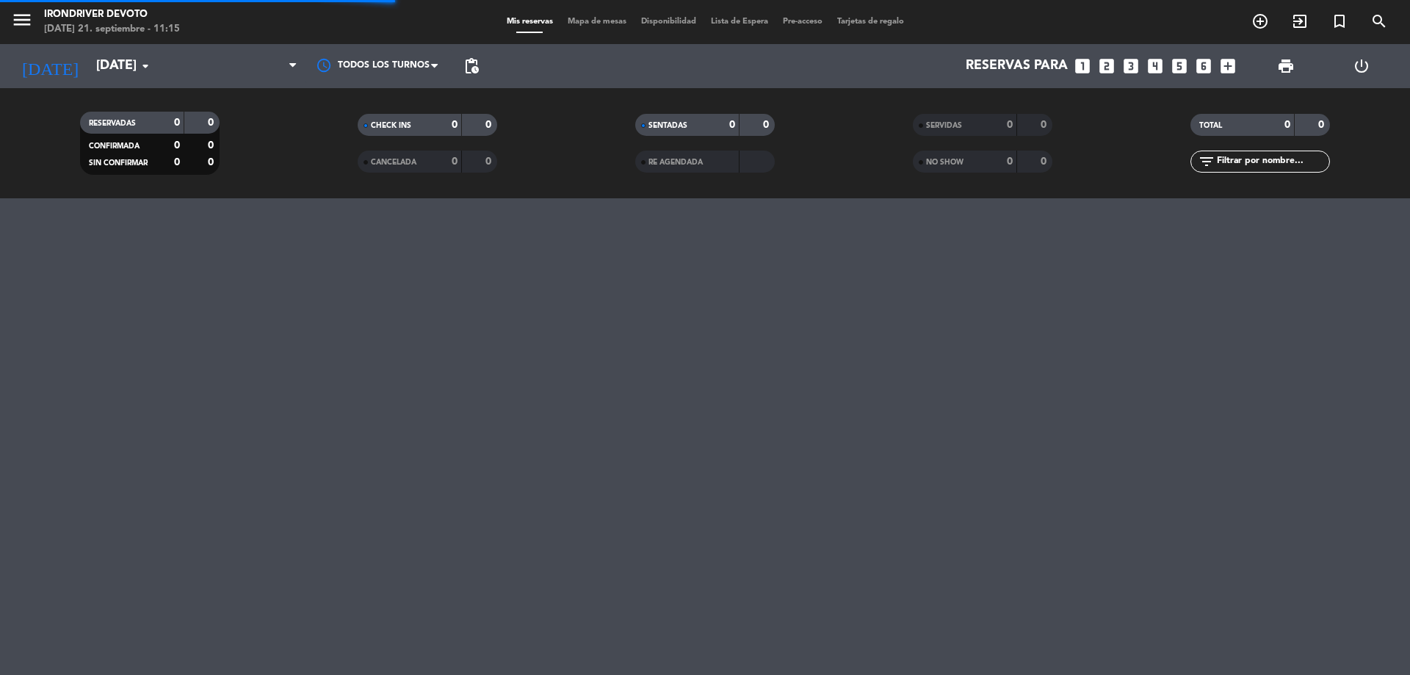 Image resolution: width=1410 pixels, height=675 pixels. Describe the element at coordinates (118, 163) in the screenshot. I see `span: SIN CONFIRMAR` at that location.